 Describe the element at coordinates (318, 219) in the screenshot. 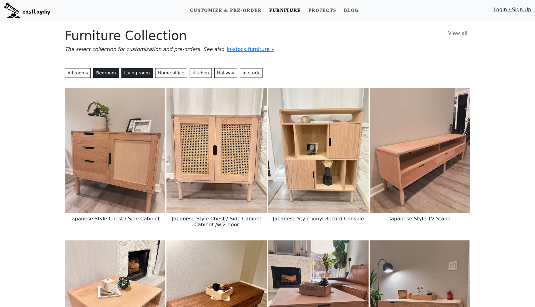

I see `h6: Japanese Style Vinyl Record Console` at that location.